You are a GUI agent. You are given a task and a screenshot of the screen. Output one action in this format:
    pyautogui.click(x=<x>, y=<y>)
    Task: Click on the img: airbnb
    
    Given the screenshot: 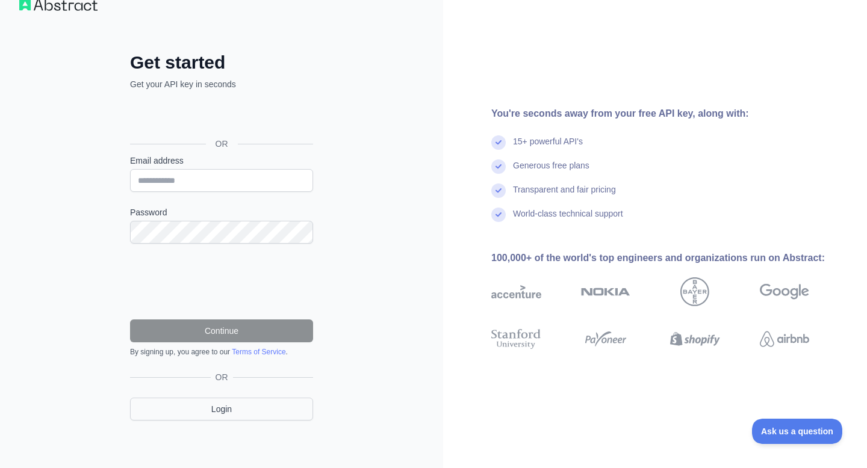 What is the action you would take?
    pyautogui.click(x=784, y=339)
    